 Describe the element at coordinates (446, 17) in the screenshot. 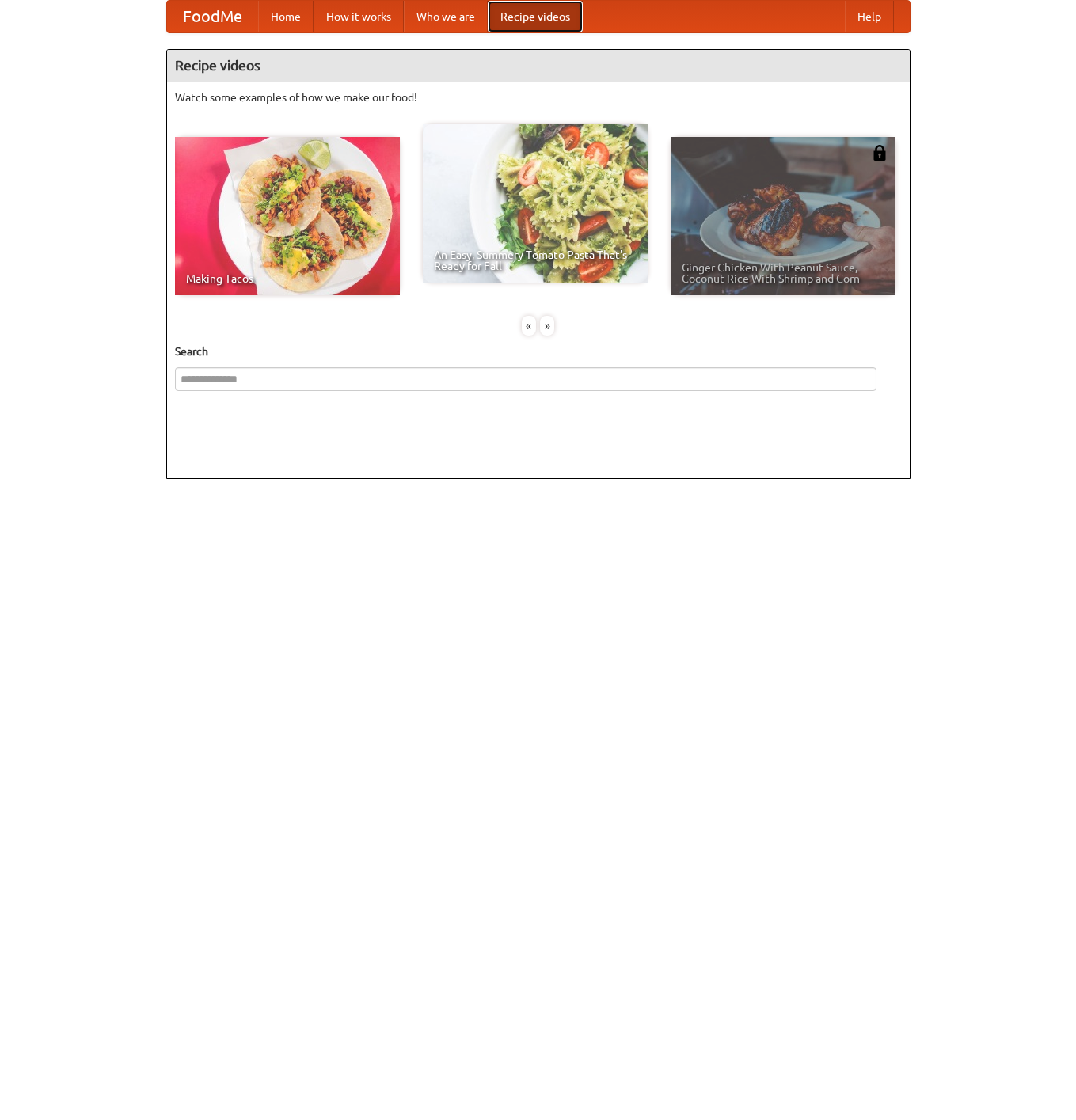

I see `a: Who we are` at that location.